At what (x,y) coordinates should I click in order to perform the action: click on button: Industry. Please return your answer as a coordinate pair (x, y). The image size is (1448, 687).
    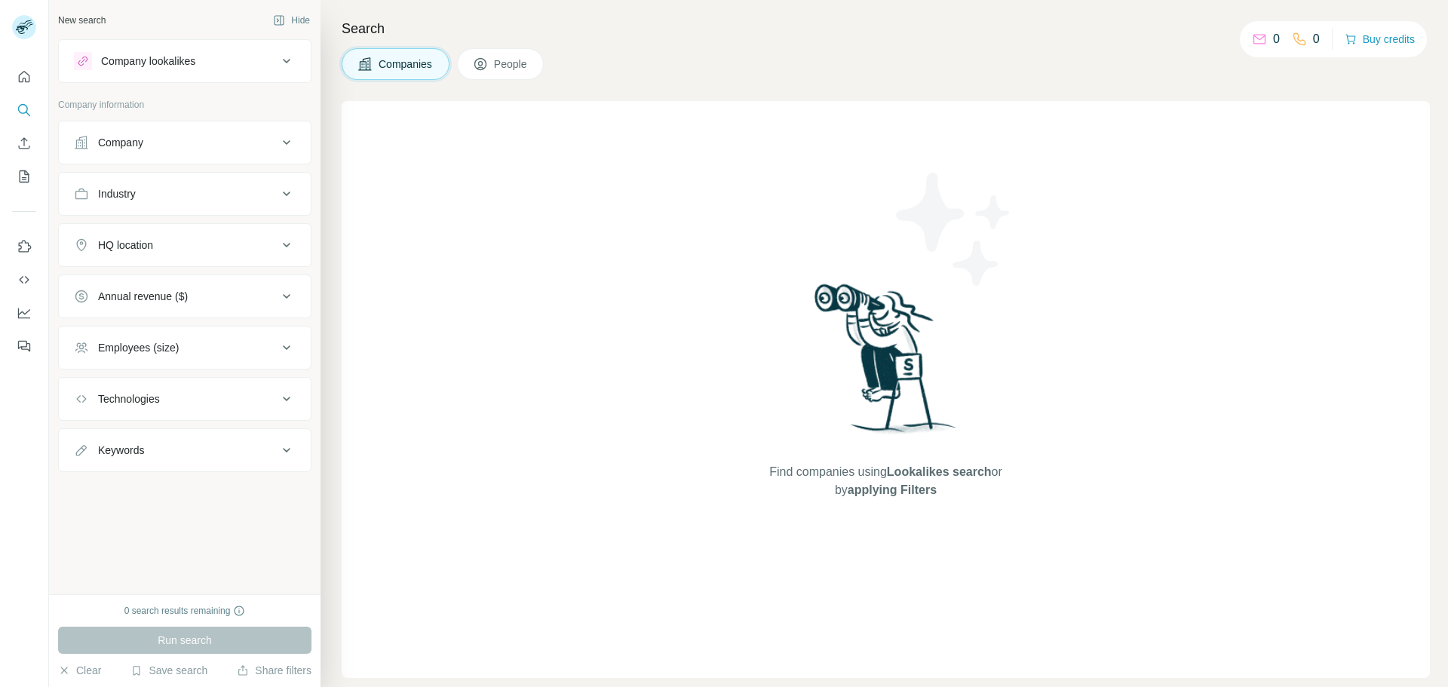
    Looking at the image, I should click on (185, 194).